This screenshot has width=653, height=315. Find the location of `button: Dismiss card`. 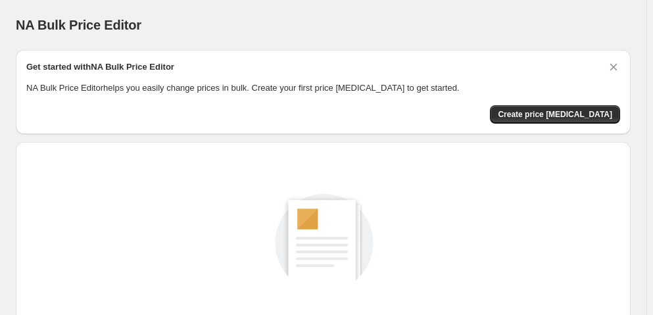

button: Dismiss card is located at coordinates (613, 67).